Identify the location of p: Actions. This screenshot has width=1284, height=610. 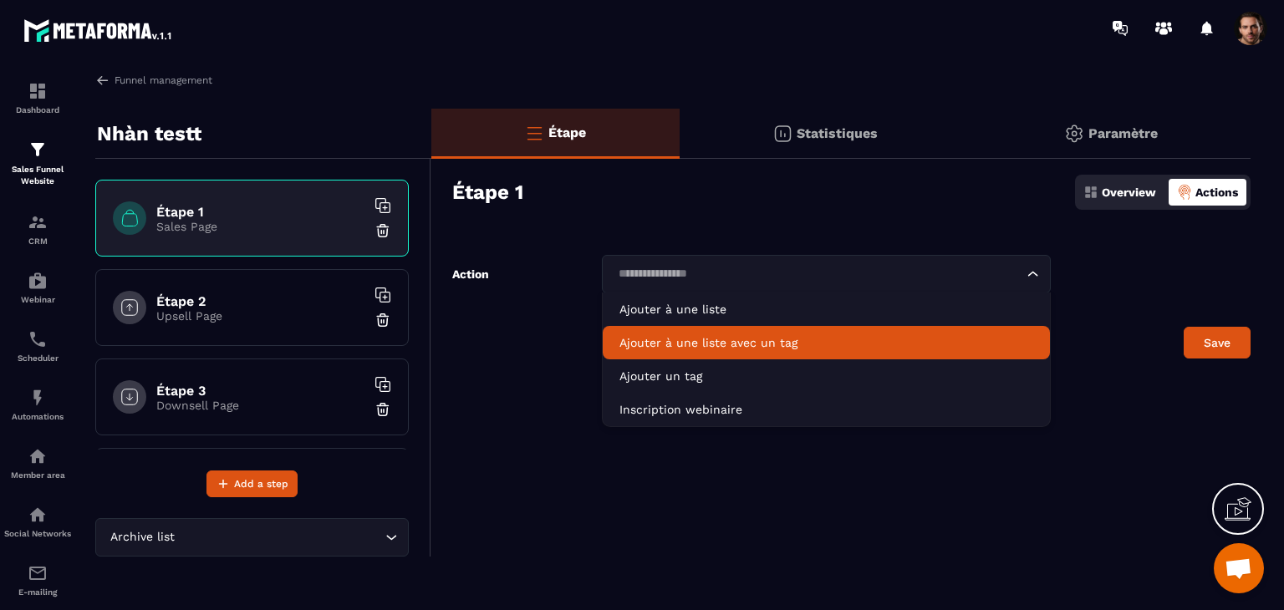
(1216, 192).